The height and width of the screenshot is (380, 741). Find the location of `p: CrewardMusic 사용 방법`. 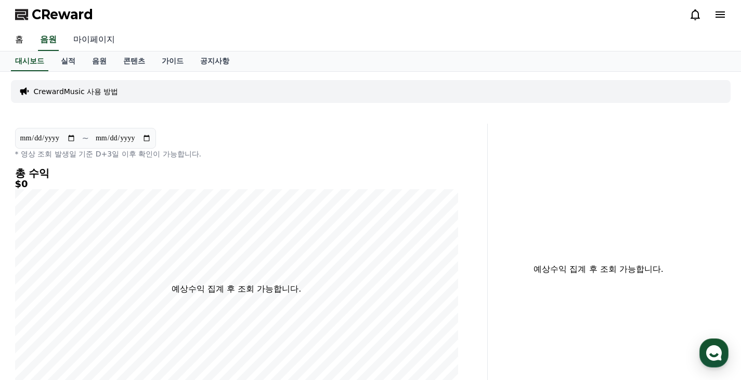

p: CrewardMusic 사용 방법 is located at coordinates (76, 92).